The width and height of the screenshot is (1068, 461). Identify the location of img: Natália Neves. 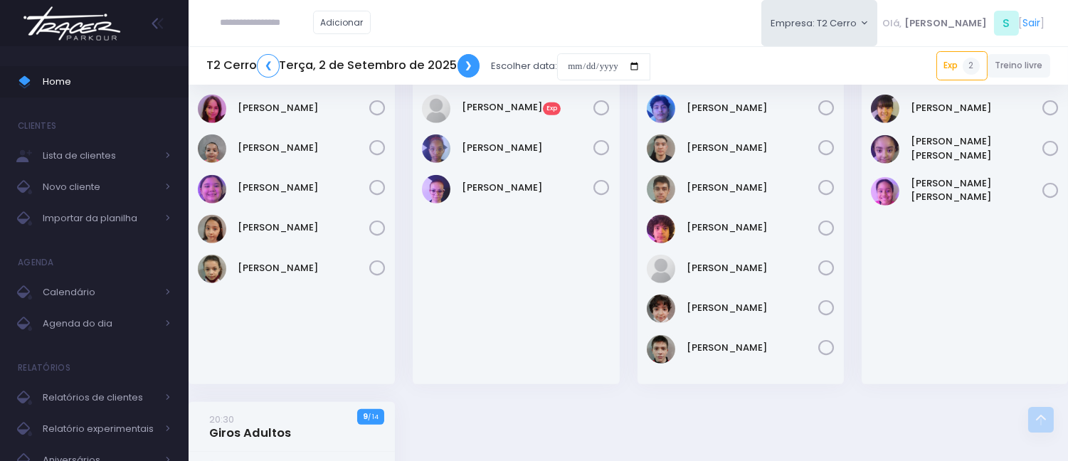
(661, 269).